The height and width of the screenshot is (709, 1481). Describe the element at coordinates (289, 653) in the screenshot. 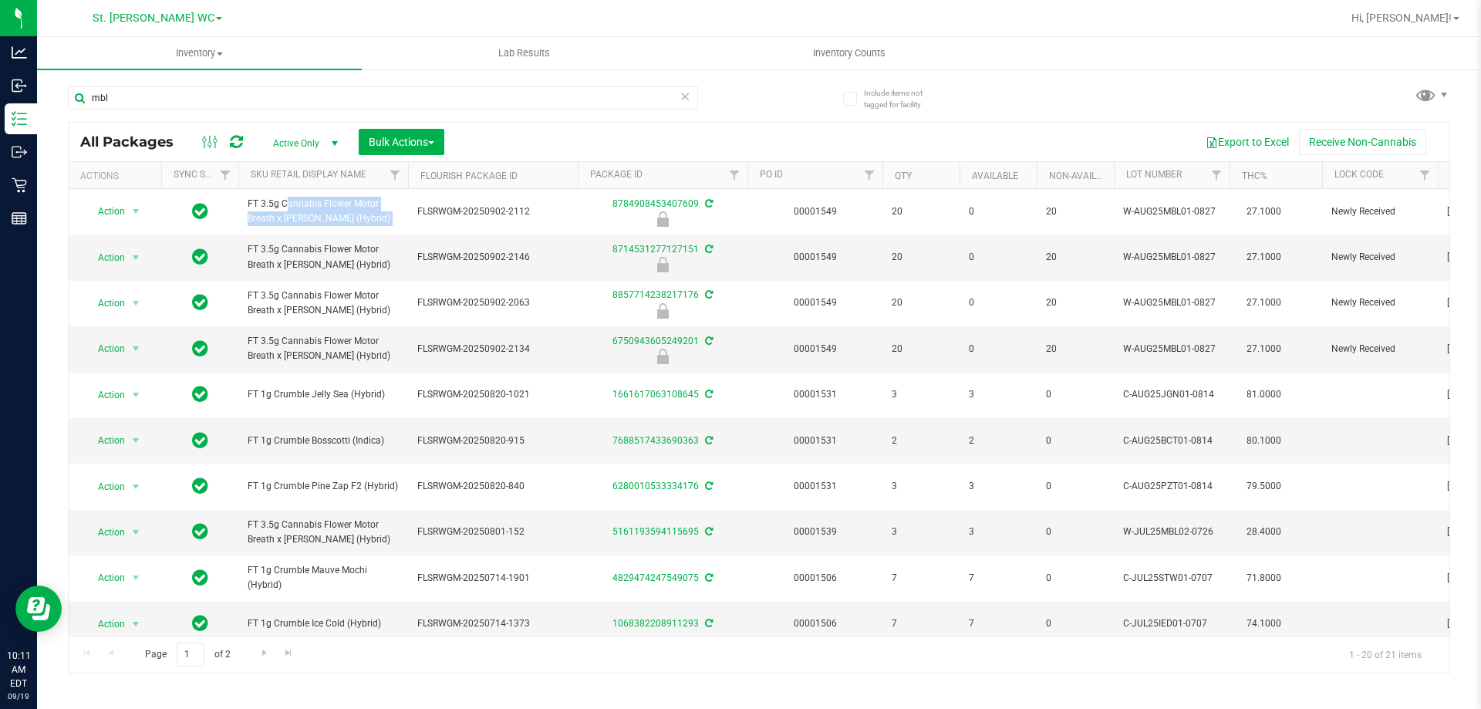

I see `a: Go to the last page` at that location.